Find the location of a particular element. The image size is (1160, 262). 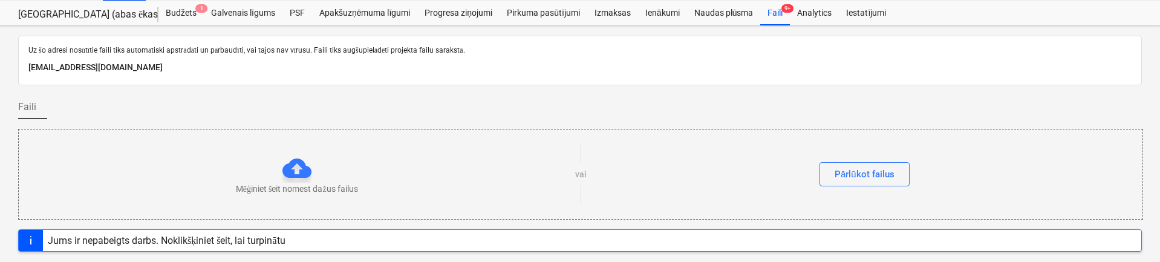

a: Budžets1 is located at coordinates (181, 13).